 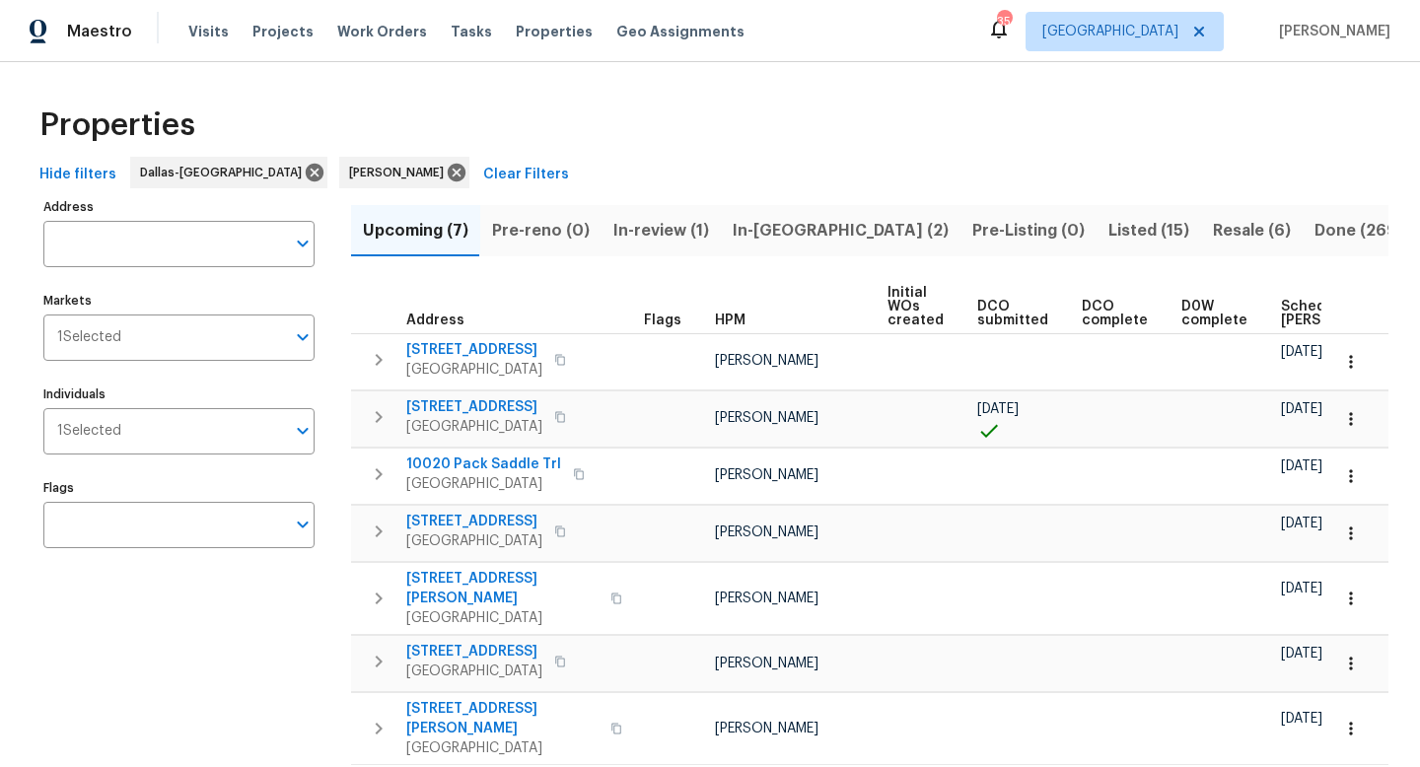 What do you see at coordinates (382, 32) in the screenshot?
I see `span: Work Orders` at bounding box center [382, 32].